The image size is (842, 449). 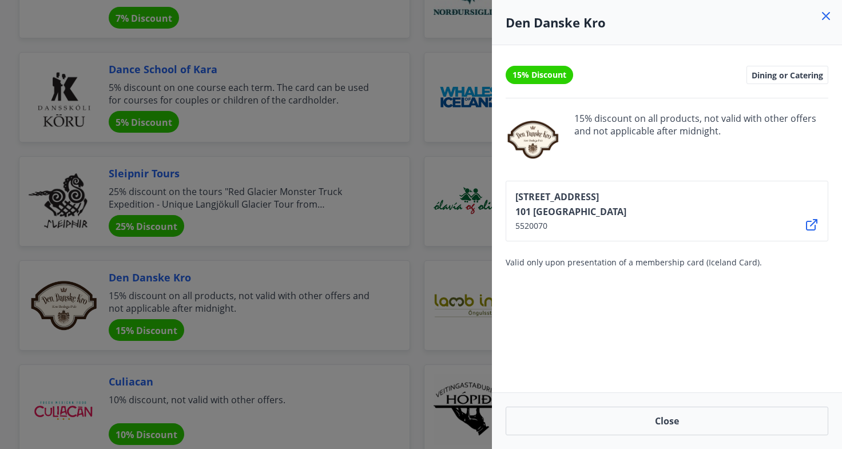 What do you see at coordinates (667, 421) in the screenshot?
I see `button: Close` at bounding box center [667, 421].